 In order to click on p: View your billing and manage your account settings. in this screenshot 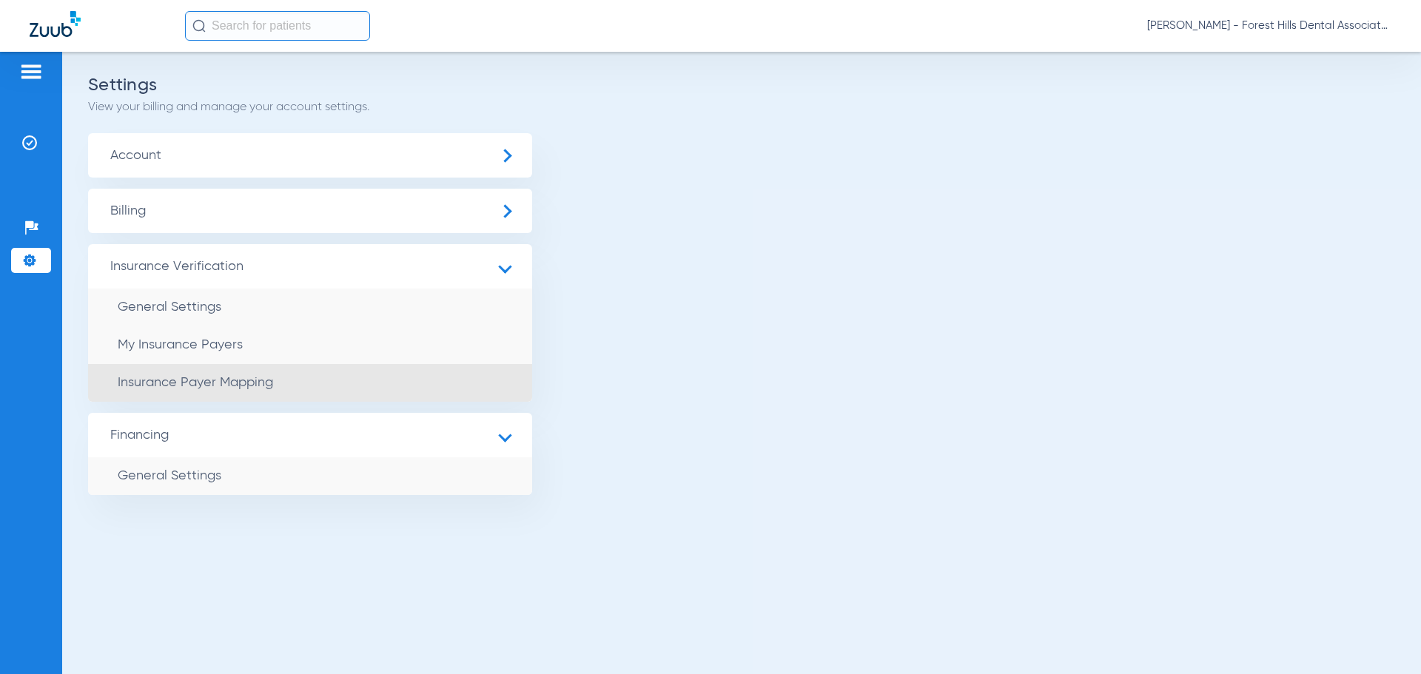, I will do `click(742, 107)`.